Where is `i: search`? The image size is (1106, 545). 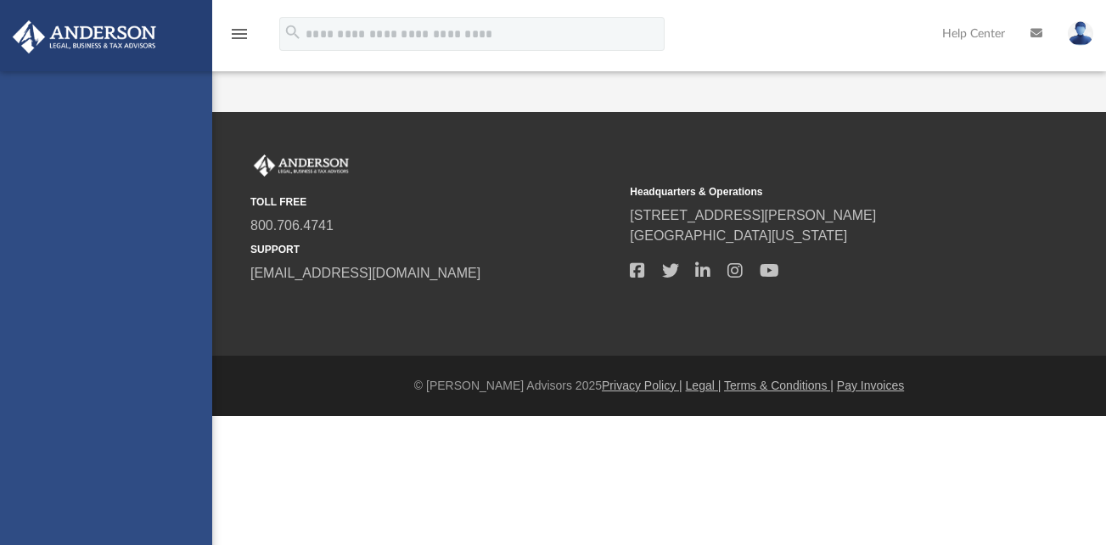 i: search is located at coordinates (293, 32).